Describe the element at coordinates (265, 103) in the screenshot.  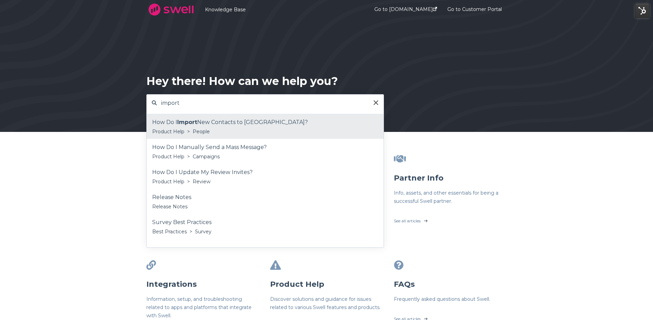
I see `input: Search for answers` at that location.